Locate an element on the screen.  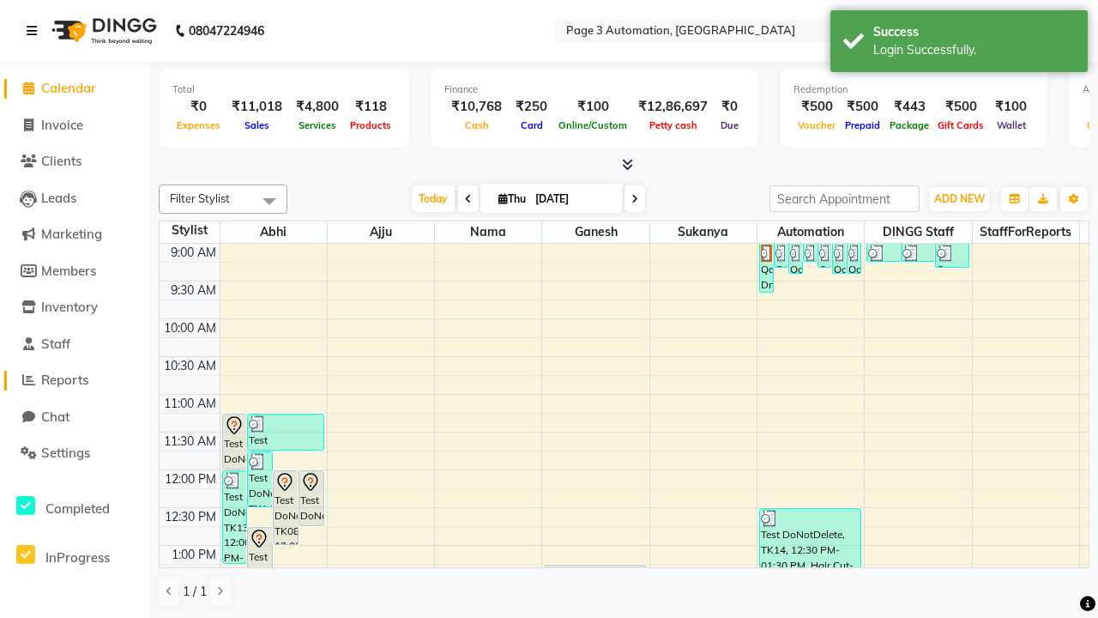
a: Invoice is located at coordinates (75, 125).